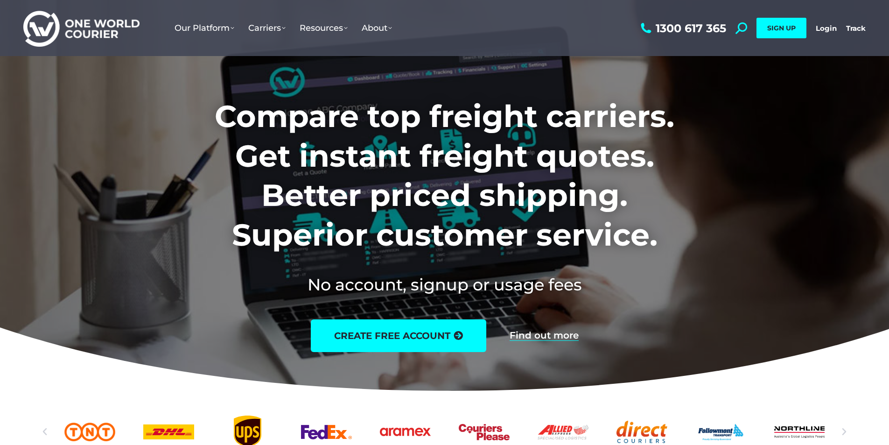 The image size is (889, 445). I want to click on a: Find out more, so click(544, 336).